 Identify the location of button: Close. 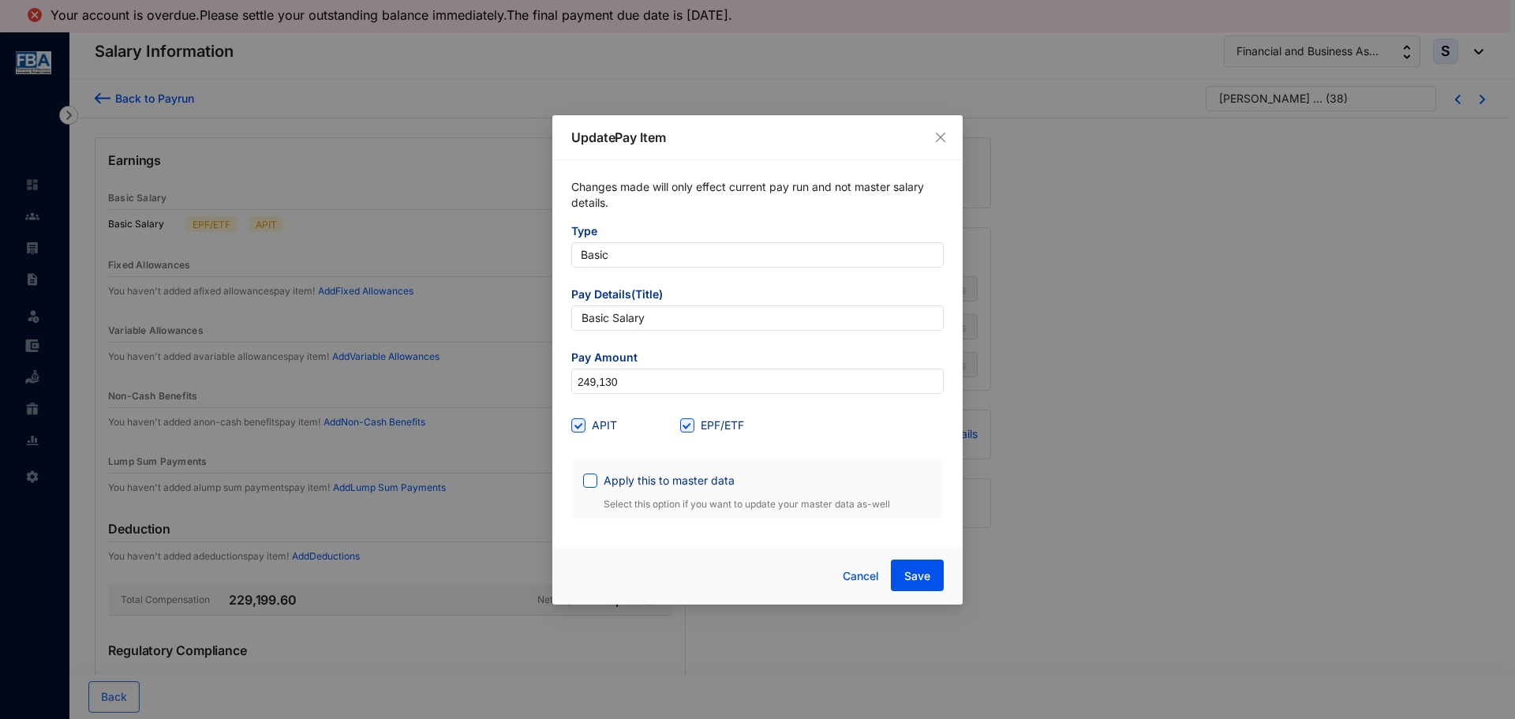
(941, 137).